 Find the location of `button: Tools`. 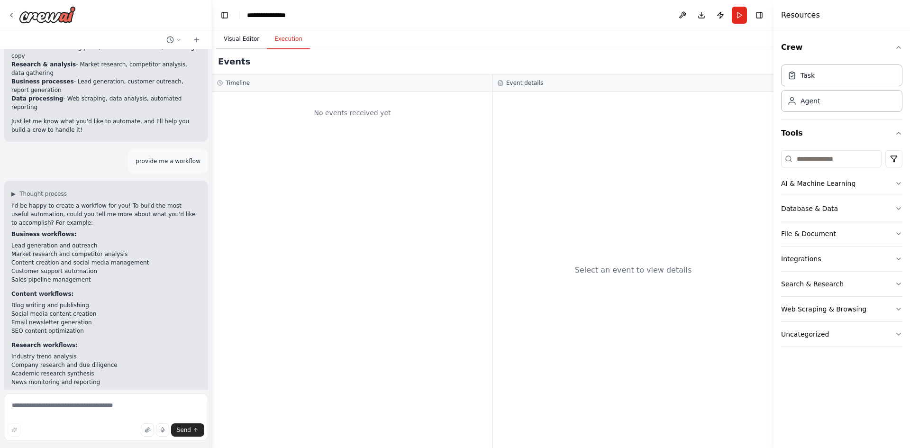

button: Tools is located at coordinates (842, 133).